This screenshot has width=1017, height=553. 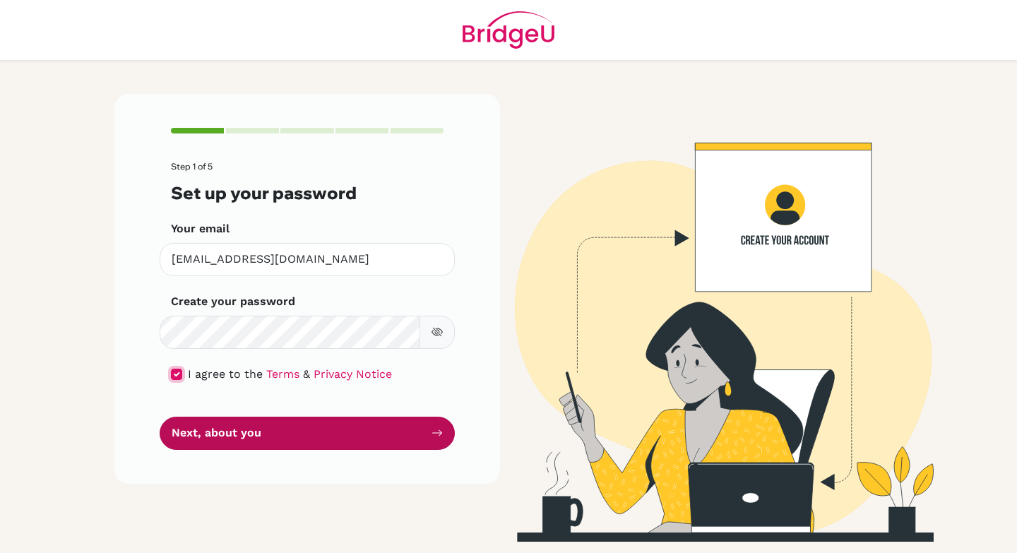 I want to click on input: Insert your email*, so click(x=307, y=259).